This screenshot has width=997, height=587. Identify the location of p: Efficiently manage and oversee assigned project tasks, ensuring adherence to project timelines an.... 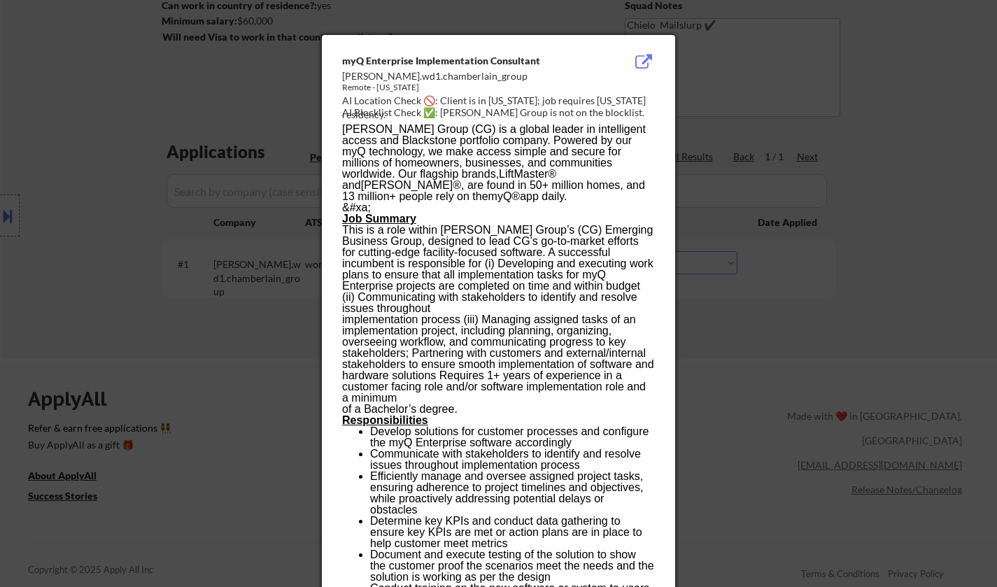
(512, 493).